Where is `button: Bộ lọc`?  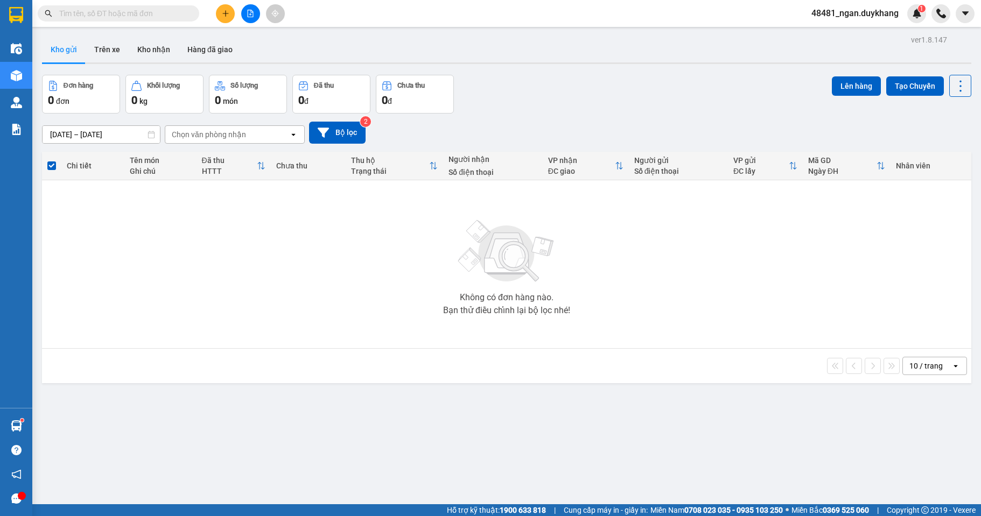 button: Bộ lọc is located at coordinates (337, 132).